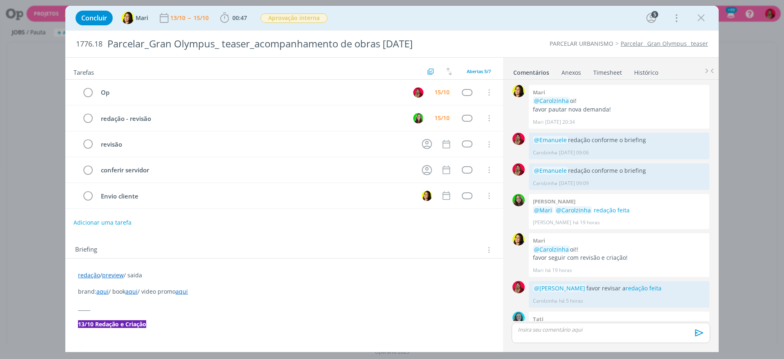  What do you see at coordinates (113, 275) in the screenshot?
I see `a: preview` at bounding box center [113, 275].